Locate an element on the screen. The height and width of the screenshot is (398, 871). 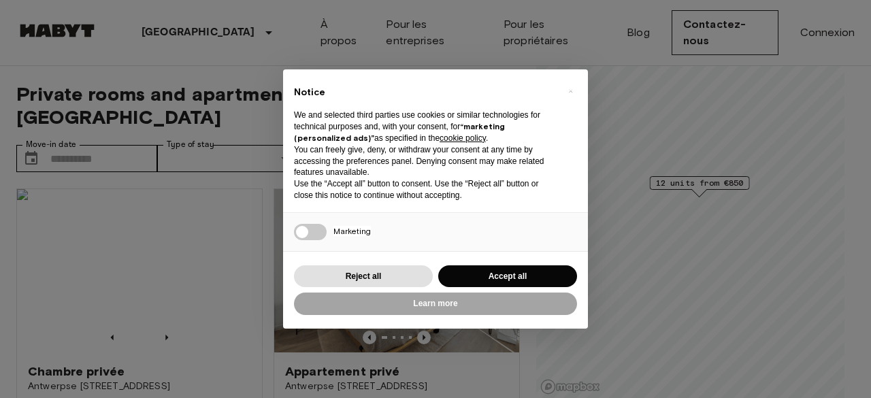
span: Marketing is located at coordinates (352, 231).